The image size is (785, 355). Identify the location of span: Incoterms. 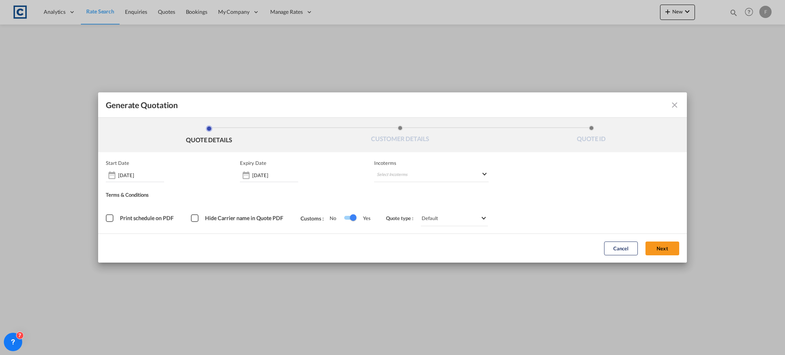
(431, 163).